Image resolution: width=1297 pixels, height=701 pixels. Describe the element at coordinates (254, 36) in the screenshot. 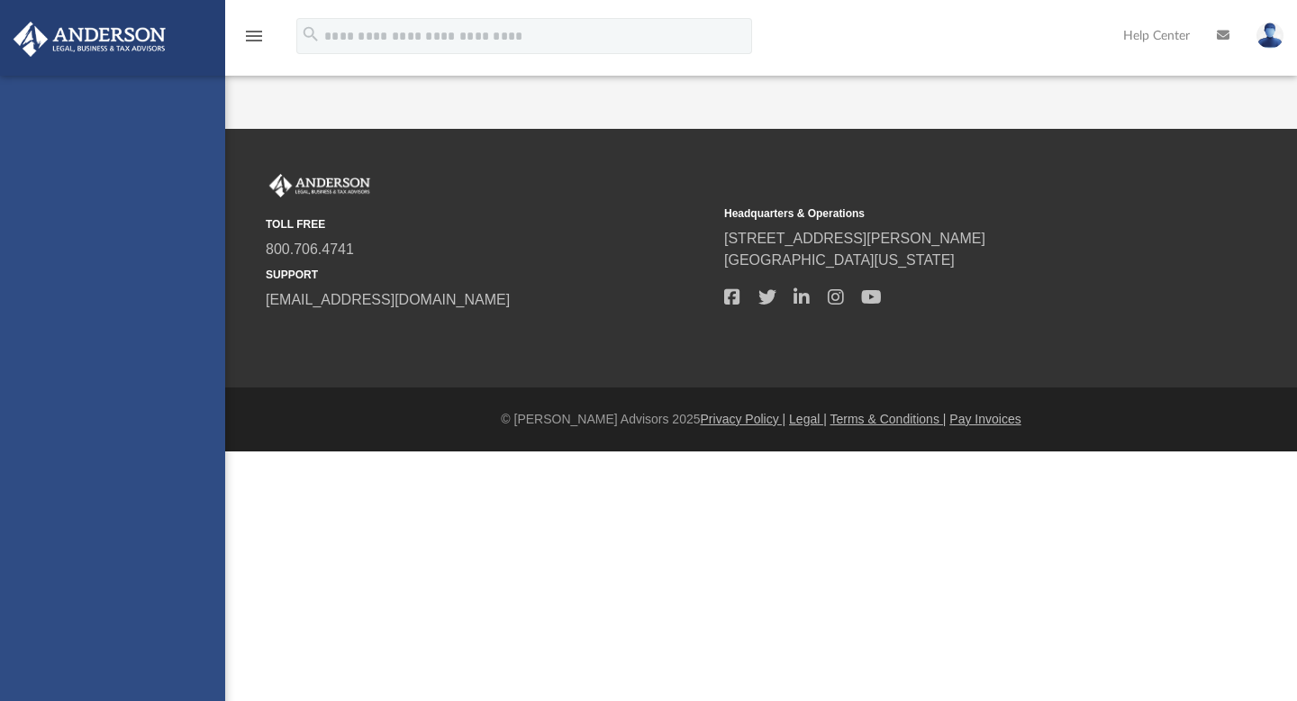

I see `i: menu` at that location.